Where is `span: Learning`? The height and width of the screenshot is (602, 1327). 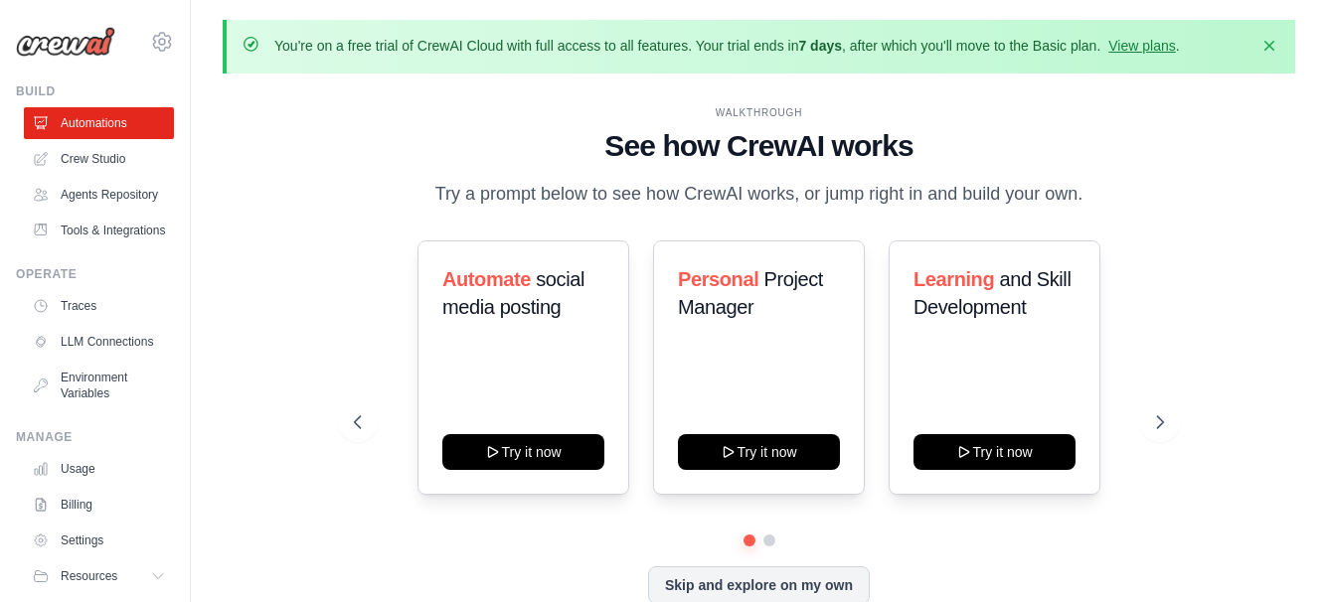 span: Learning is located at coordinates (953, 279).